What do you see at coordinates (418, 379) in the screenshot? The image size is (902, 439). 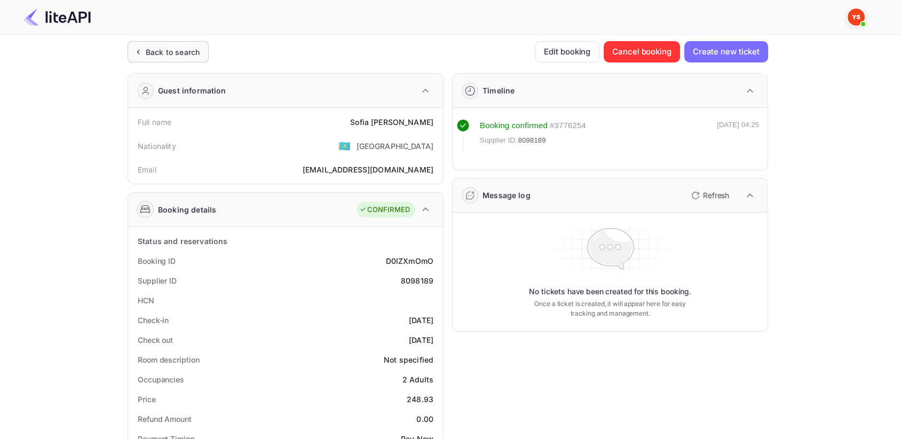 I see `div: 2 Adults` at bounding box center [418, 379].